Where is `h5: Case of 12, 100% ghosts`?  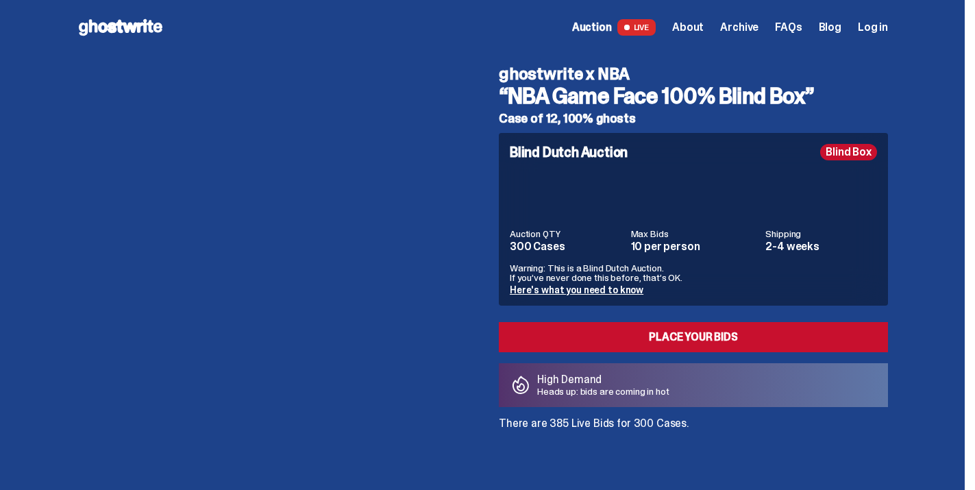
h5: Case of 12, 100% ghosts is located at coordinates (694, 119).